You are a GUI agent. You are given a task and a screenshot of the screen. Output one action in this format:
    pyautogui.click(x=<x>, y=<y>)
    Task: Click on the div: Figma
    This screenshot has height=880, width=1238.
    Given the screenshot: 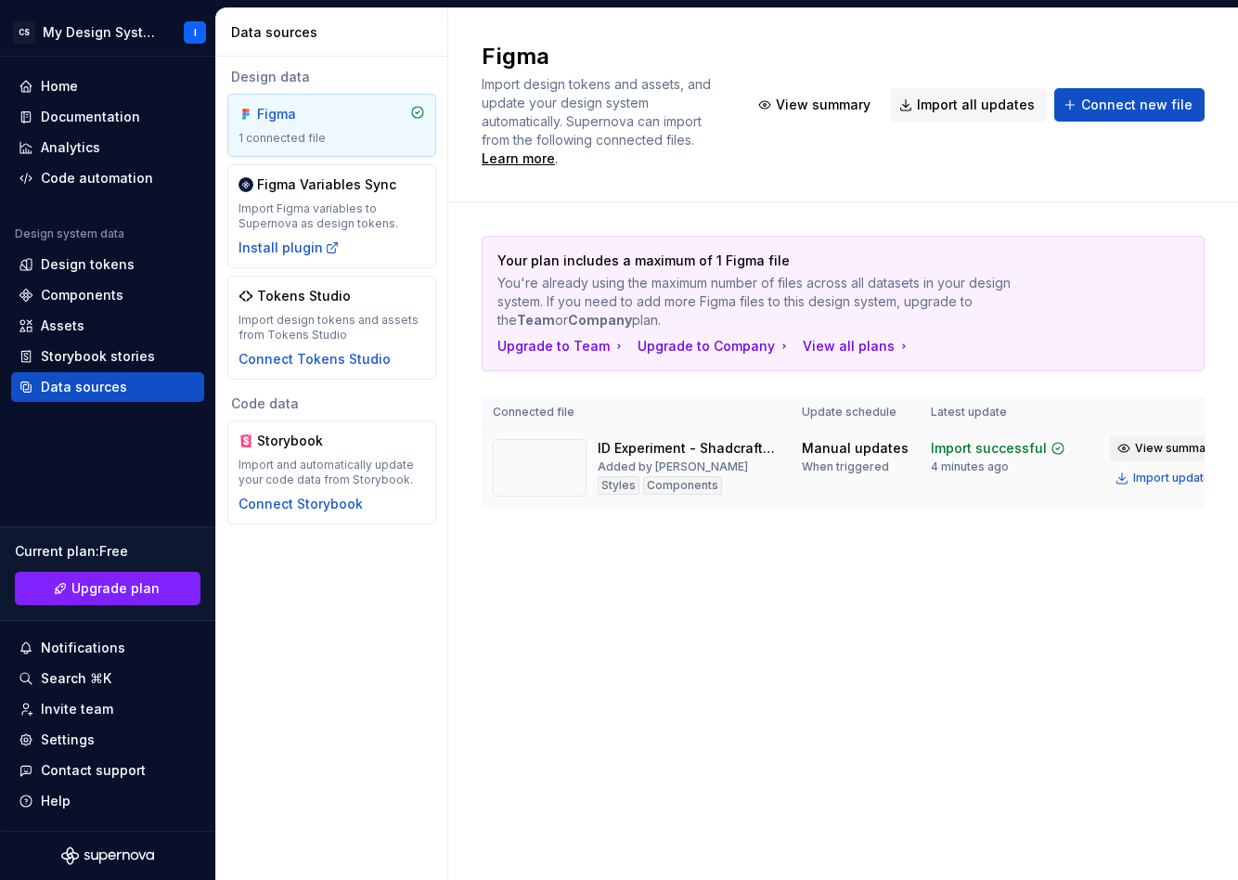 What is the action you would take?
    pyautogui.click(x=302, y=114)
    